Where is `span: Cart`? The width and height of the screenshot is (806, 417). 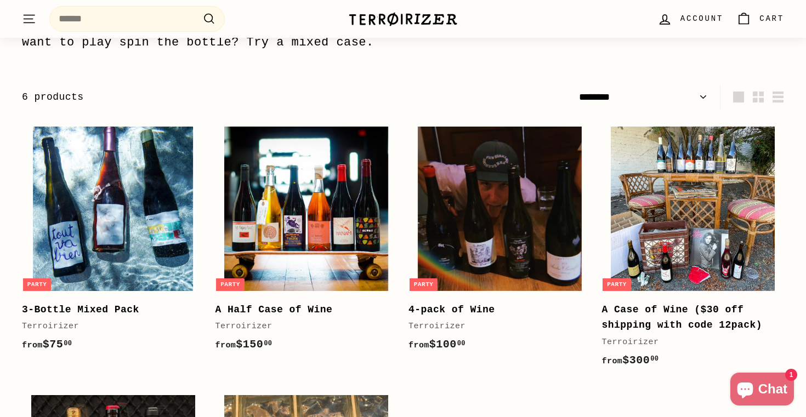 span: Cart is located at coordinates (771, 19).